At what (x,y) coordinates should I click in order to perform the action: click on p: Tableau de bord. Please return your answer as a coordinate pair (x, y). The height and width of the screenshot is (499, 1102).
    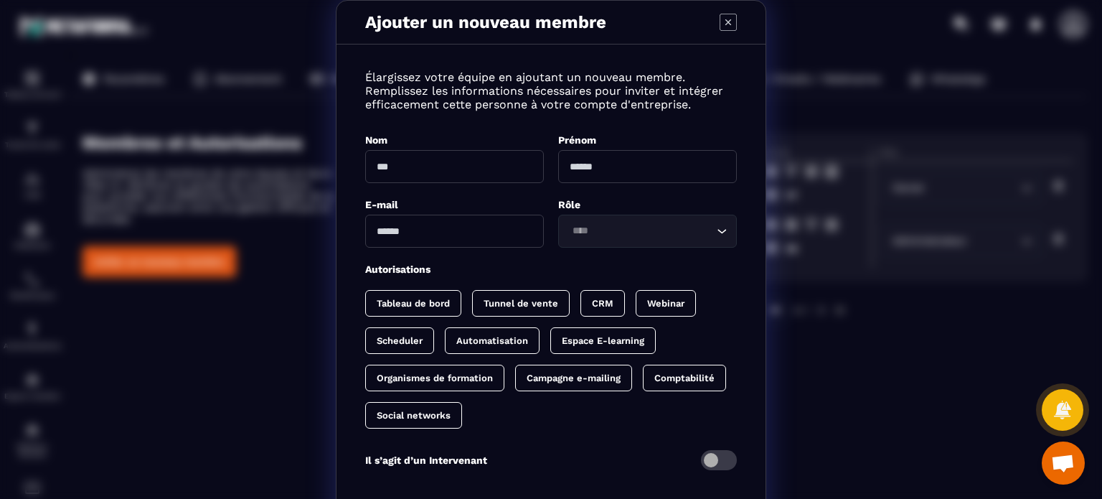
    Looking at the image, I should click on (413, 303).